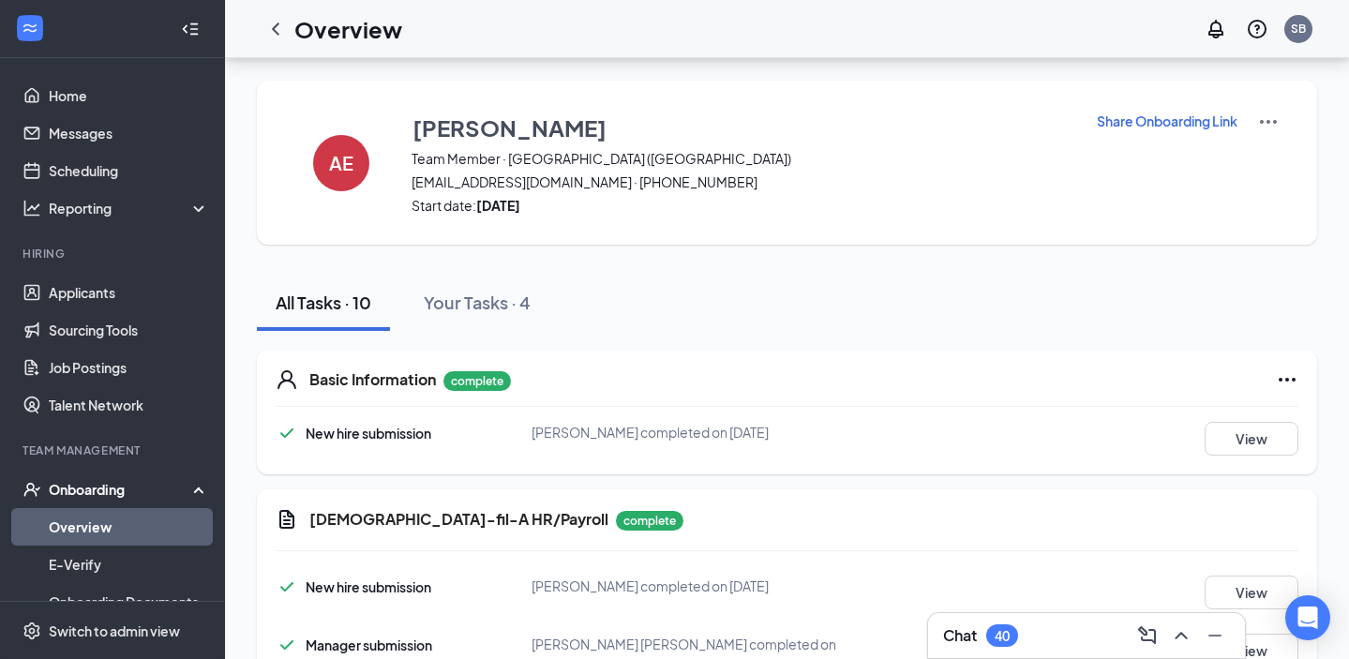 The width and height of the screenshot is (1349, 659). I want to click on span: Start date:, so click(742, 205).